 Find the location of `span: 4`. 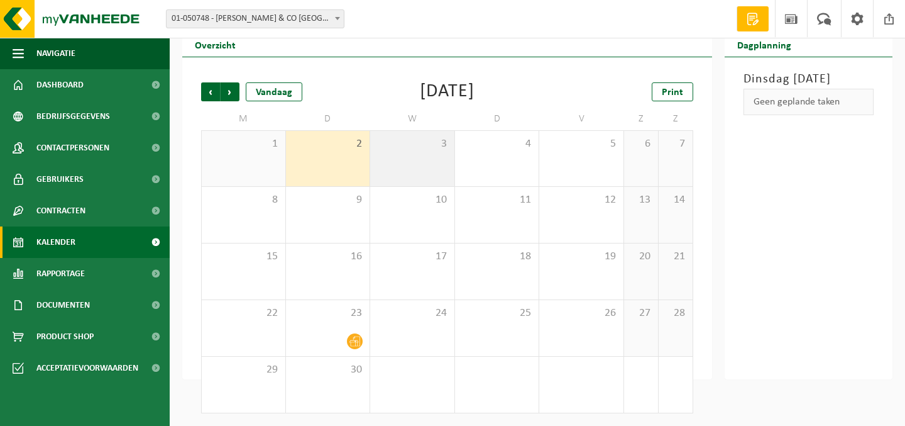

span: 4 is located at coordinates (497, 144).